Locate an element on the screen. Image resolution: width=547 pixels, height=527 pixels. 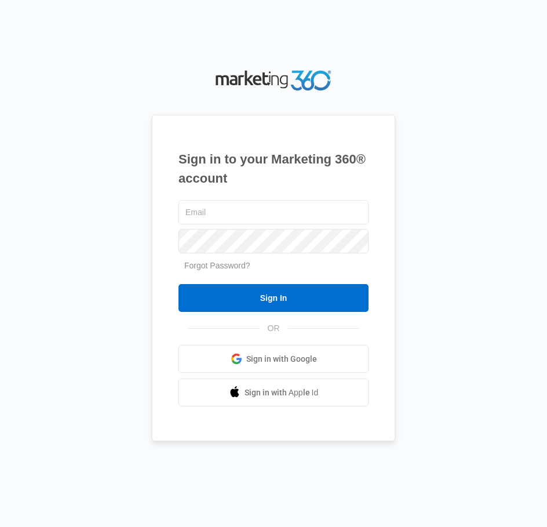
input: Sign In is located at coordinates (274, 298).